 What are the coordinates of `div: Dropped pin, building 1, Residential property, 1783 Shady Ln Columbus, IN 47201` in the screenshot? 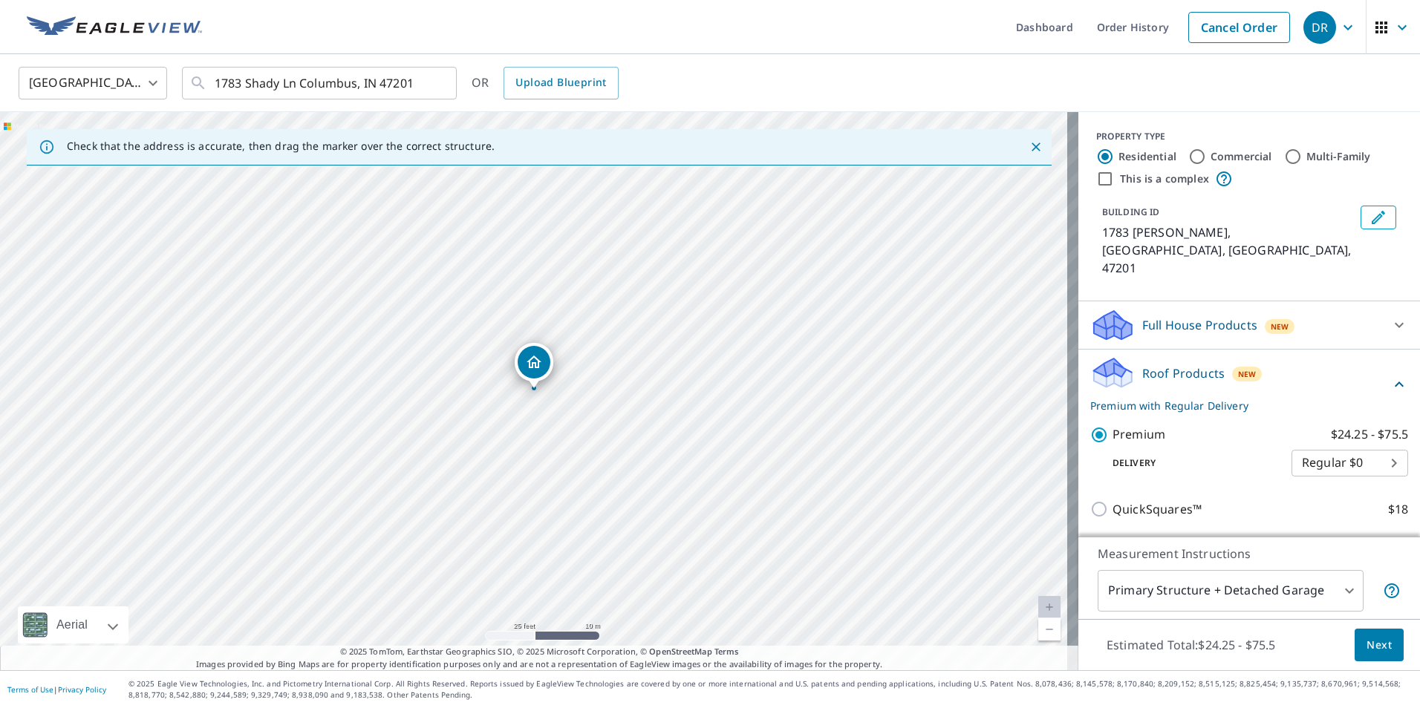 It's located at (534, 366).